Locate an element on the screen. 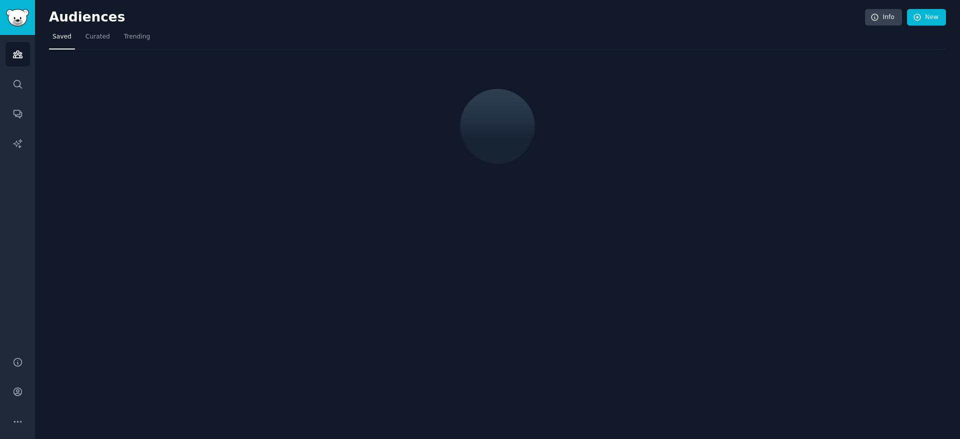 This screenshot has width=960, height=439. a: New is located at coordinates (926, 17).